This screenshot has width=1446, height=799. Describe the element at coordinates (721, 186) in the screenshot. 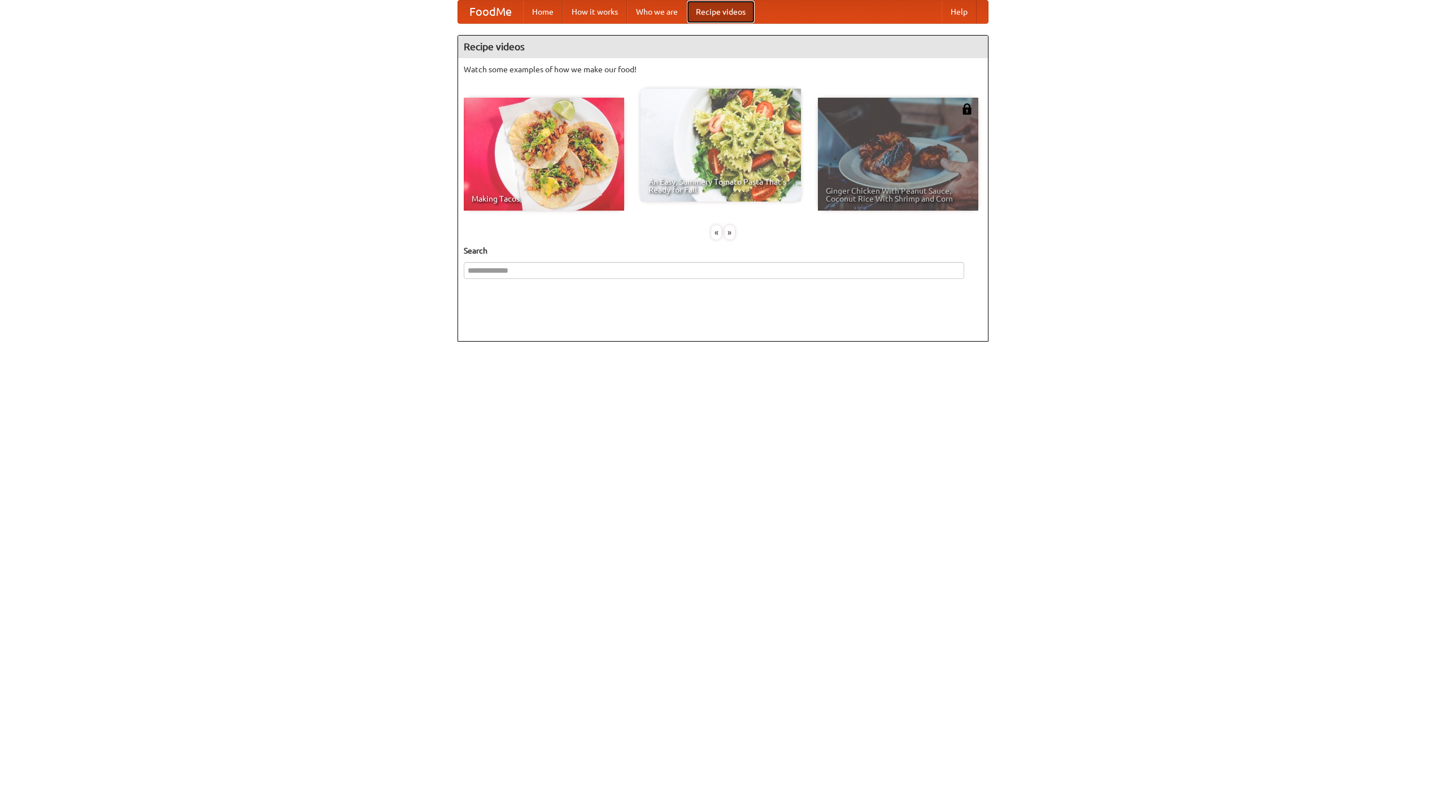

I see `span: An Easy, Summery Tomato Pasta That's Ready for Fall` at that location.